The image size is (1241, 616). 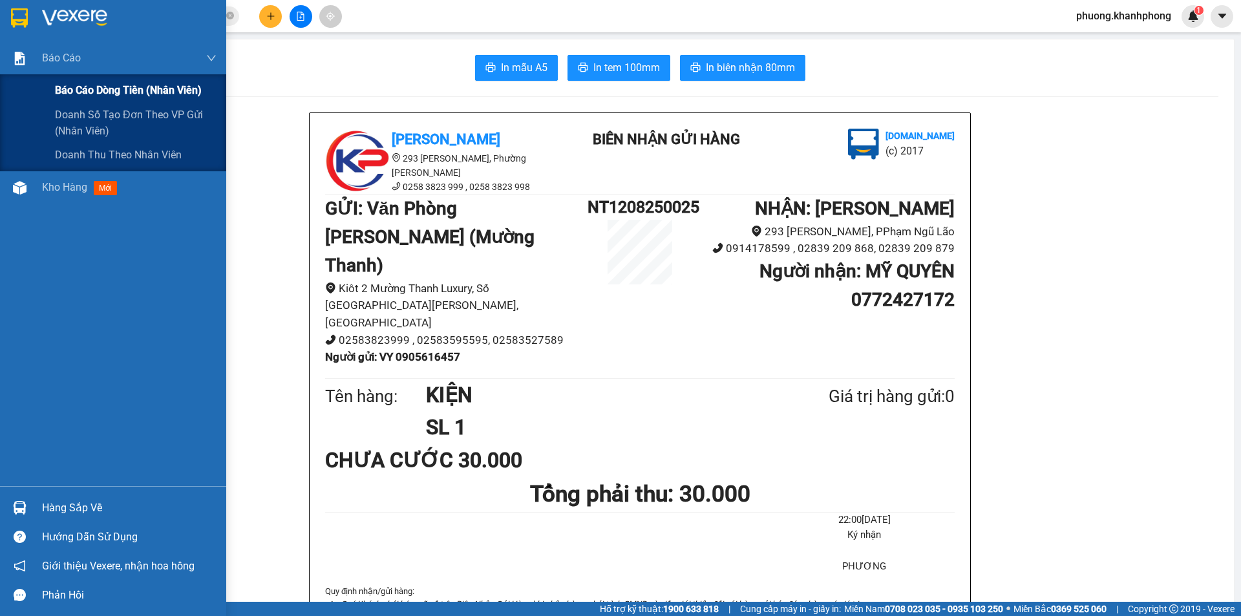 I want to click on span: aim, so click(x=330, y=16).